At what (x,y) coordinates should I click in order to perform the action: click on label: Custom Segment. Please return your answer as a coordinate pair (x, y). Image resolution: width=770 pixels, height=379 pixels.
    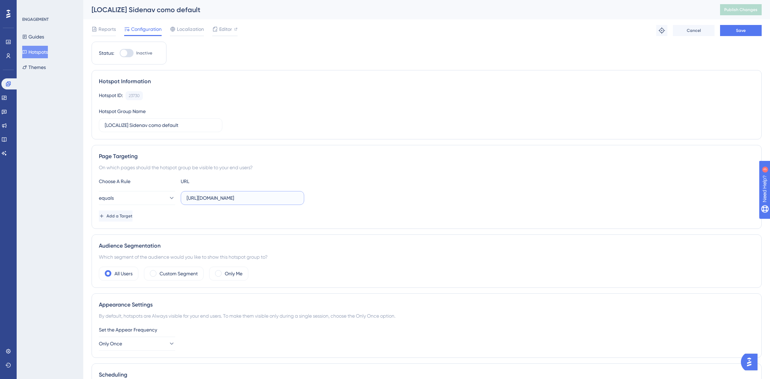
    Looking at the image, I should click on (179, 274).